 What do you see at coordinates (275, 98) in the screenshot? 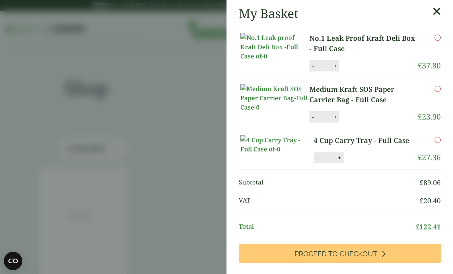
I see `img: Medium Kraft SOS Paper Carrier Bag-Full Case-0` at bounding box center [275, 98].